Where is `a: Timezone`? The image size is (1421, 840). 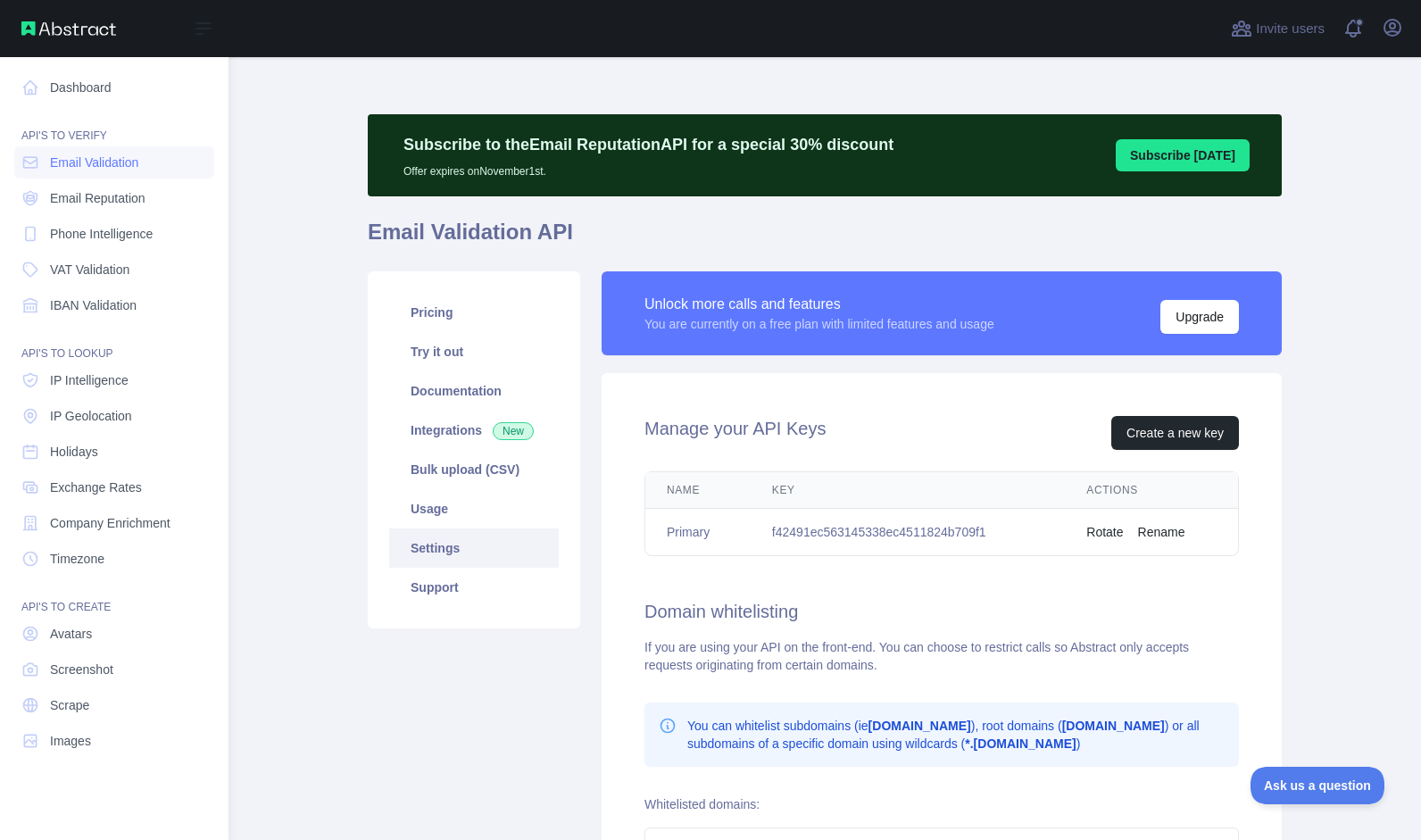 a: Timezone is located at coordinates (115, 559).